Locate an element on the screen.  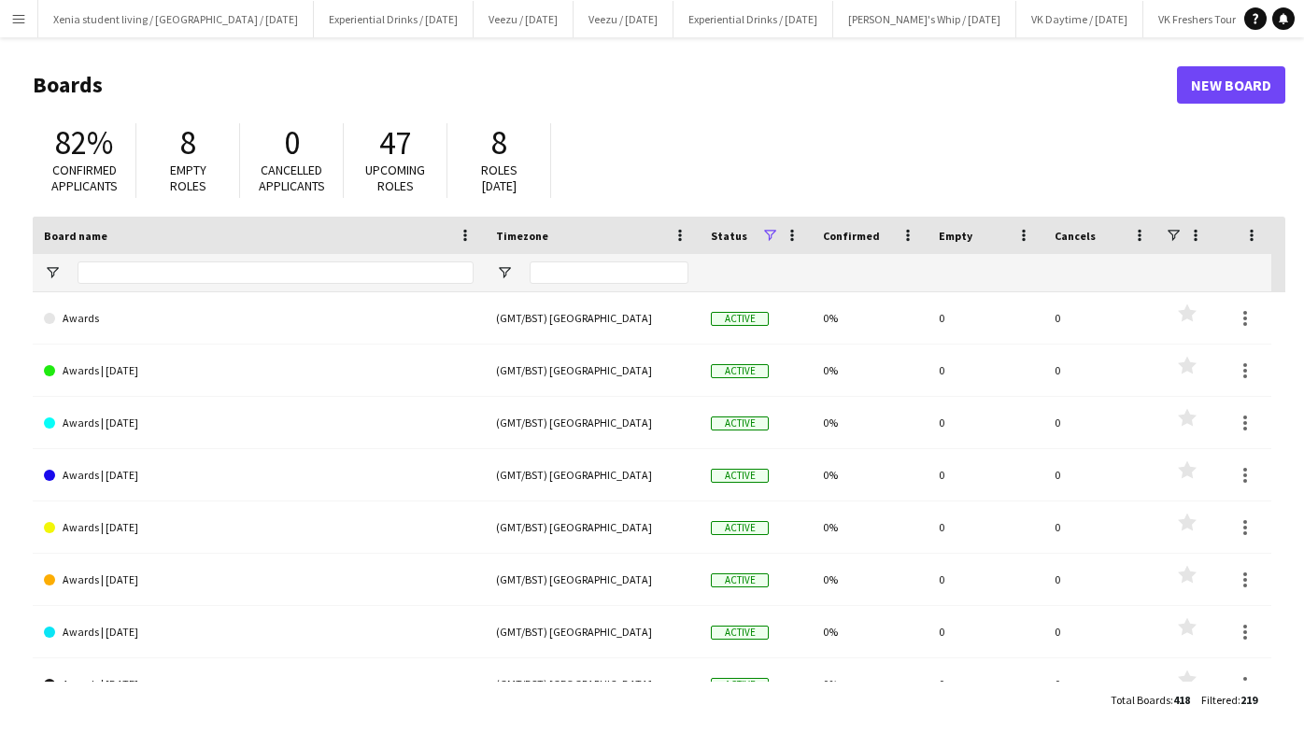
span: 47 is located at coordinates (395, 143).